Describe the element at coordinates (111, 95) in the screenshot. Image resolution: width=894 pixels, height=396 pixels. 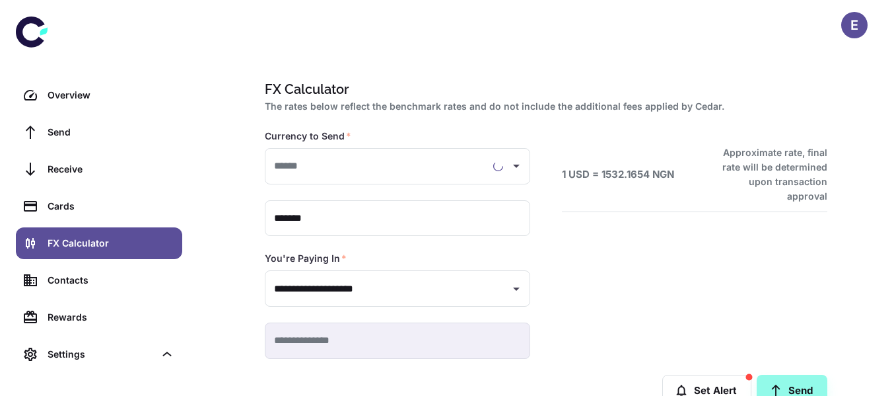
I see `div: Overview` at that location.